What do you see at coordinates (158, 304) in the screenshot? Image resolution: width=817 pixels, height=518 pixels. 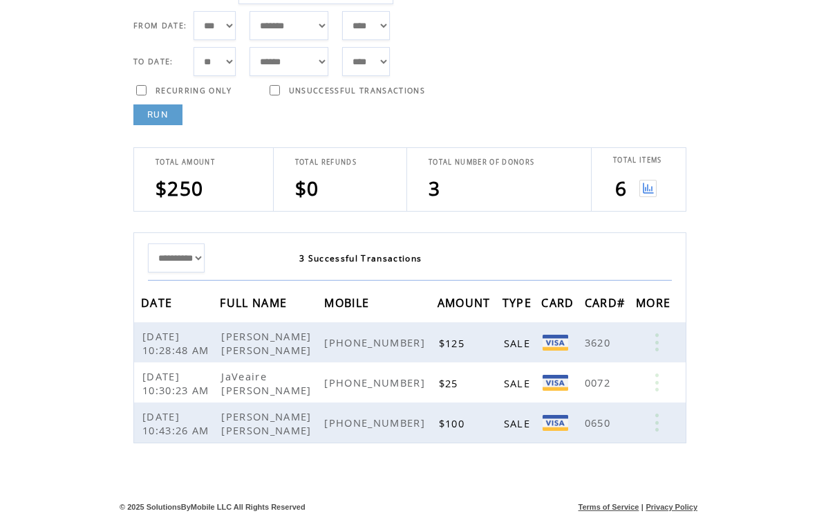 I see `span: DATE` at bounding box center [158, 304].